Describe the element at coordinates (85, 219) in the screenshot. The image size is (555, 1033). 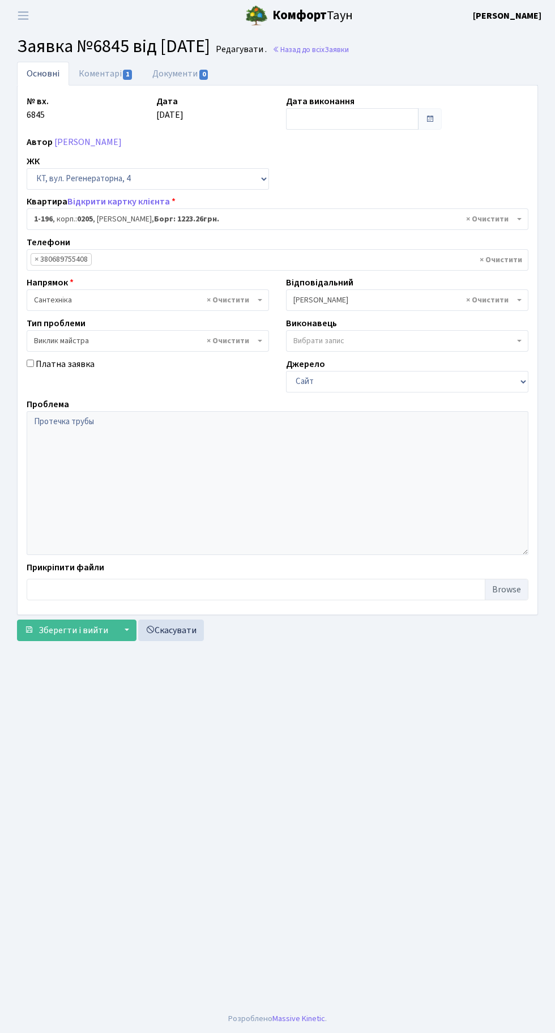
I see `b: 0205` at that location.